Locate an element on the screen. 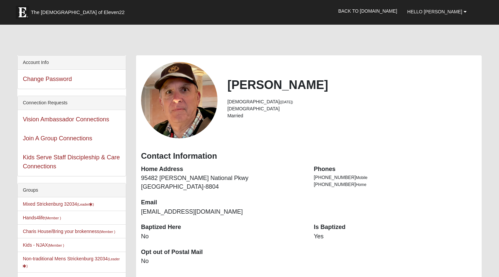 This screenshot has width=499, height=277. a: Hands4life(Member ) is located at coordinates (42, 218).